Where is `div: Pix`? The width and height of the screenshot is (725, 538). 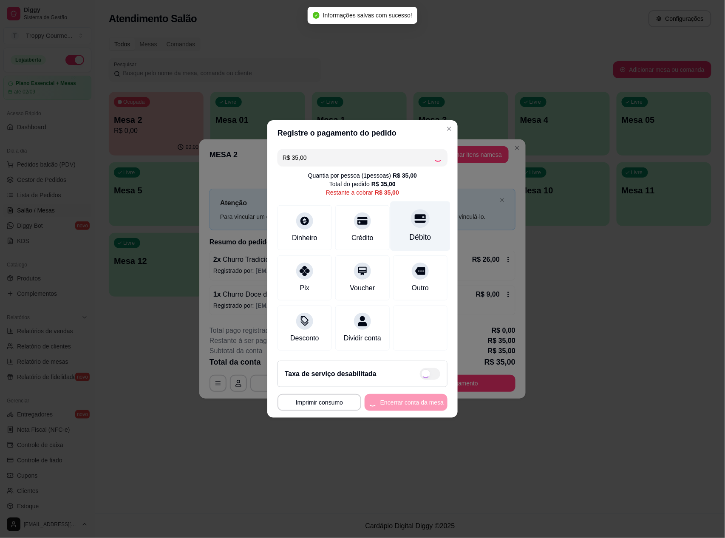
div: Pix is located at coordinates (305, 288).